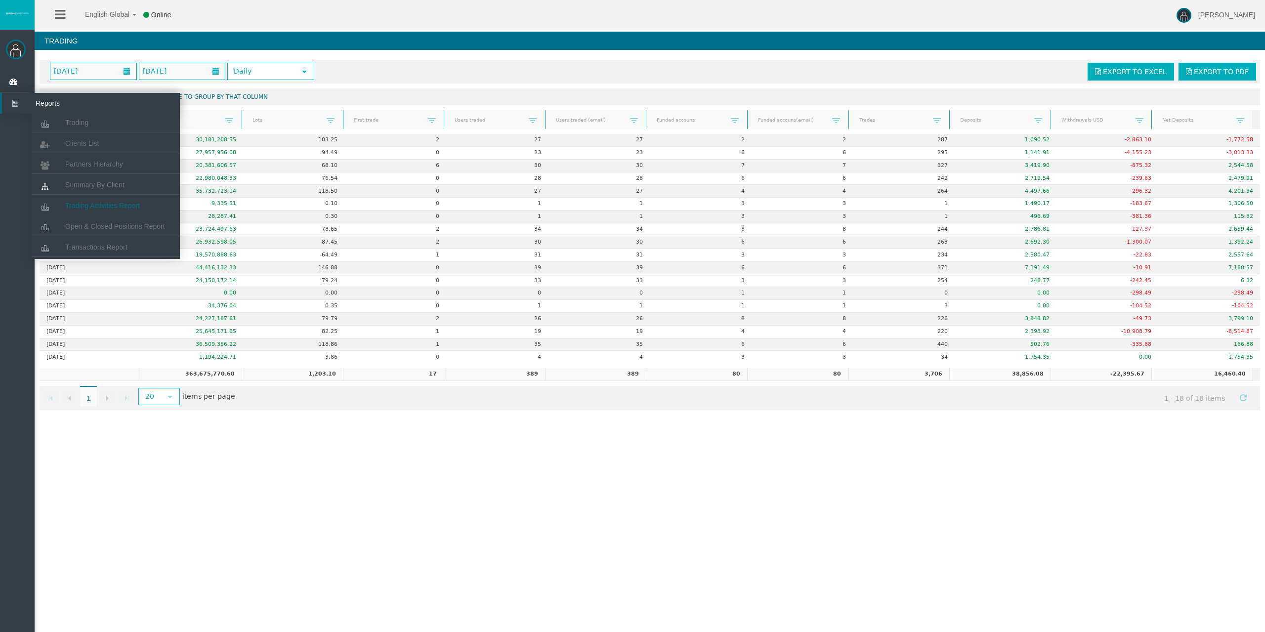 This screenshot has height=632, width=1265. What do you see at coordinates (599, 140) in the screenshot?
I see `td: 27` at bounding box center [599, 140].